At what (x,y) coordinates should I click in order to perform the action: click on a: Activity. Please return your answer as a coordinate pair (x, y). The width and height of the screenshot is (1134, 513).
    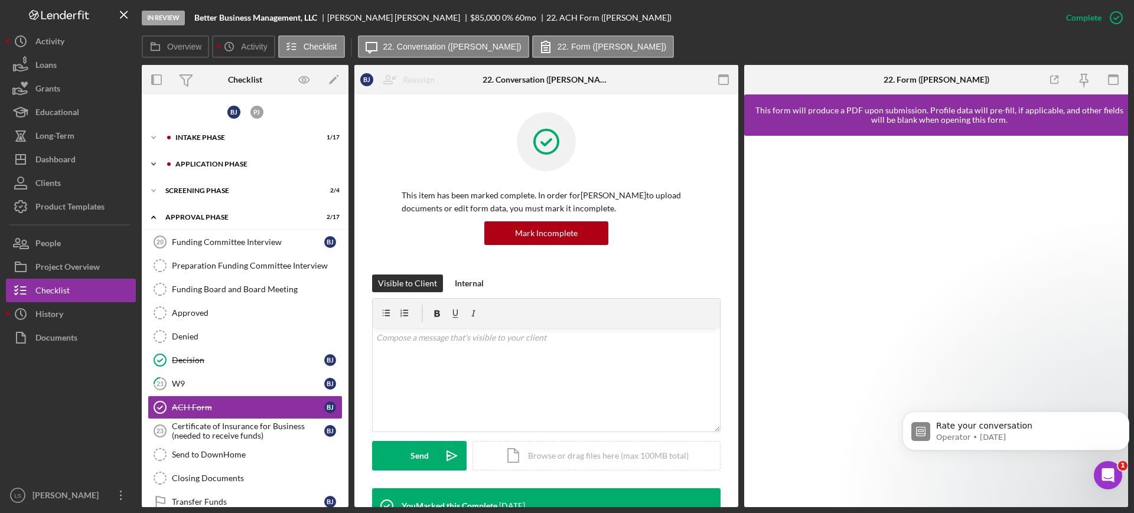
    Looking at the image, I should click on (71, 41).